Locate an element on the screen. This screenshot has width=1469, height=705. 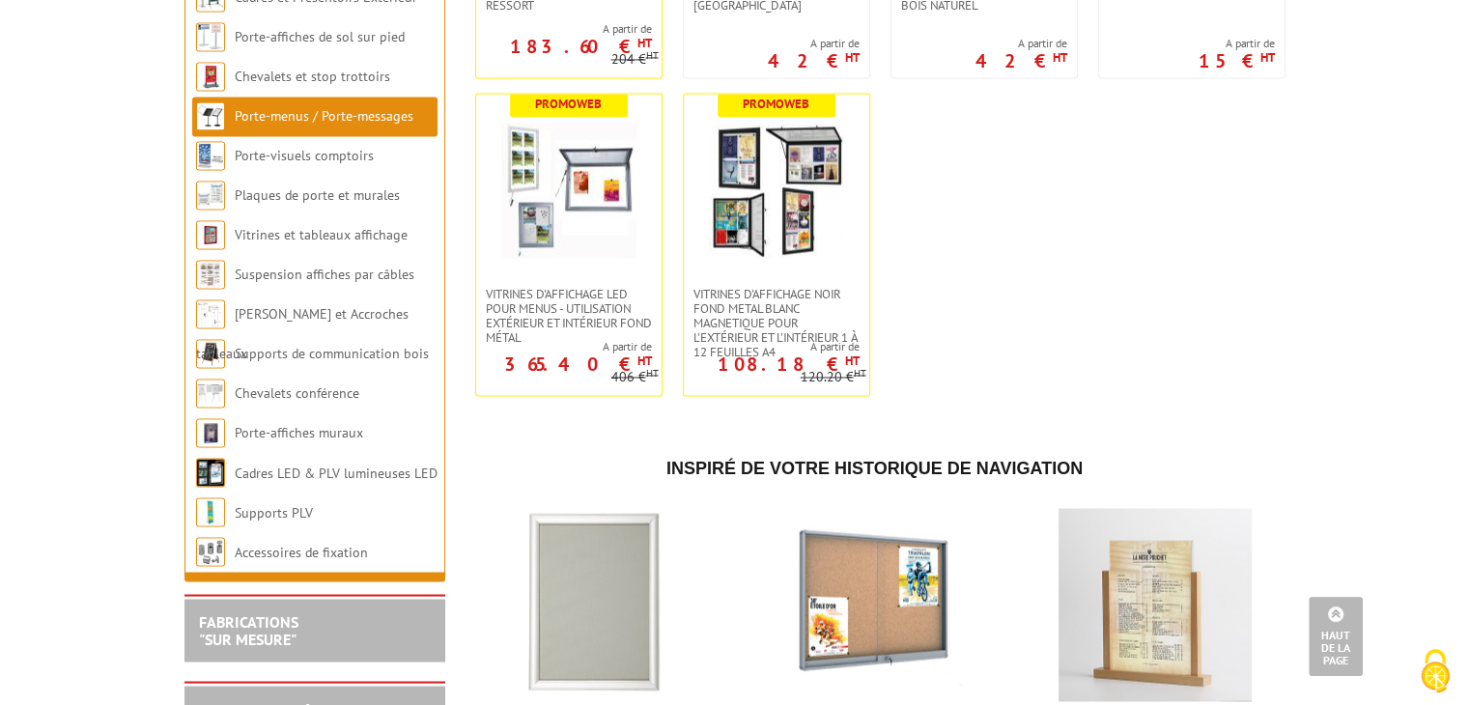
p: 406 € is located at coordinates (634, 377).